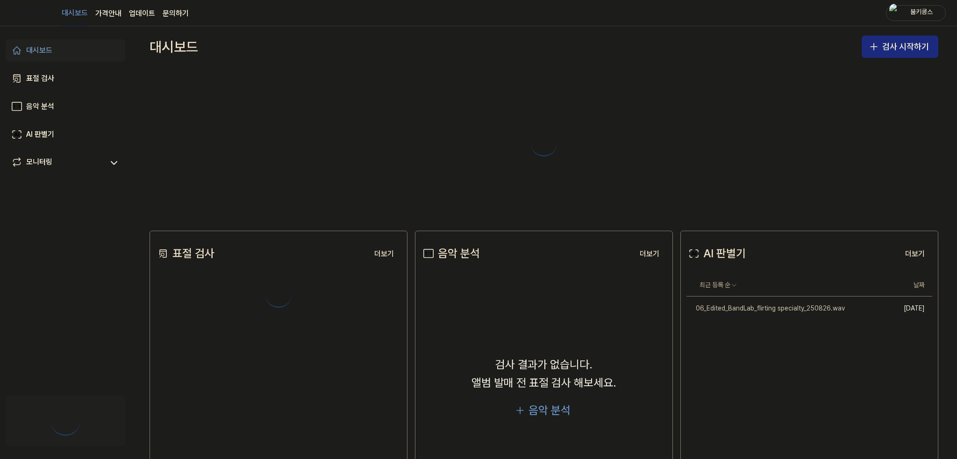 Image resolution: width=957 pixels, height=459 pixels. Describe the element at coordinates (39, 163) in the screenshot. I see `div: 모니터링` at that location.